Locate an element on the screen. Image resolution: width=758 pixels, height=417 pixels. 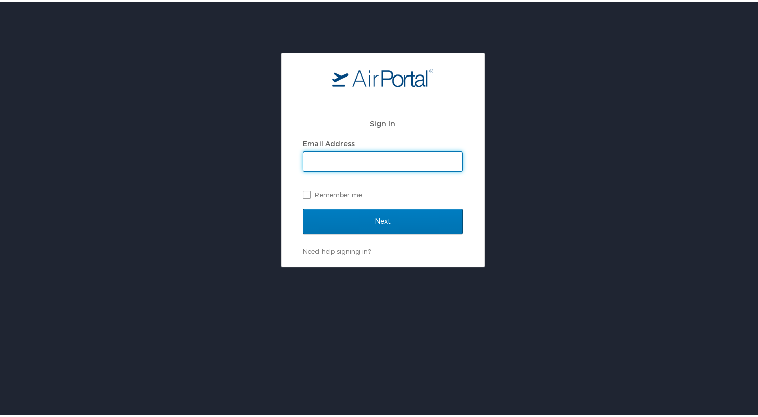
img: logo is located at coordinates (383, 75).